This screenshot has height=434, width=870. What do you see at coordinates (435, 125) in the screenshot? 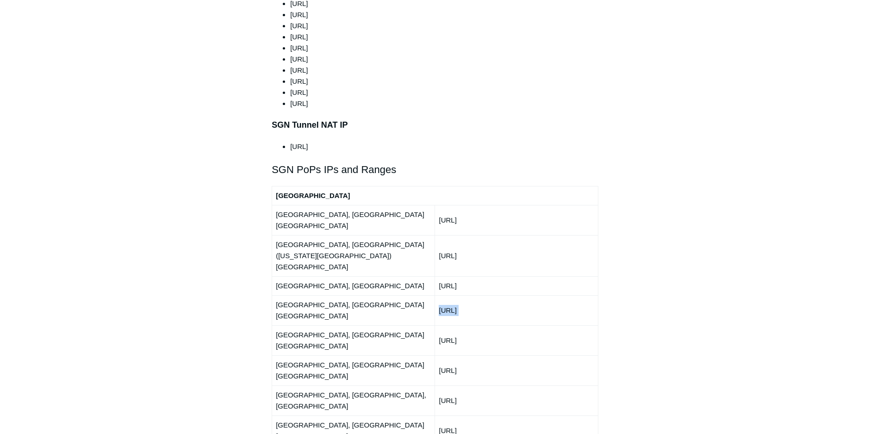
I see `h3: SGN Tunnel NAT IP` at bounding box center [435, 125].